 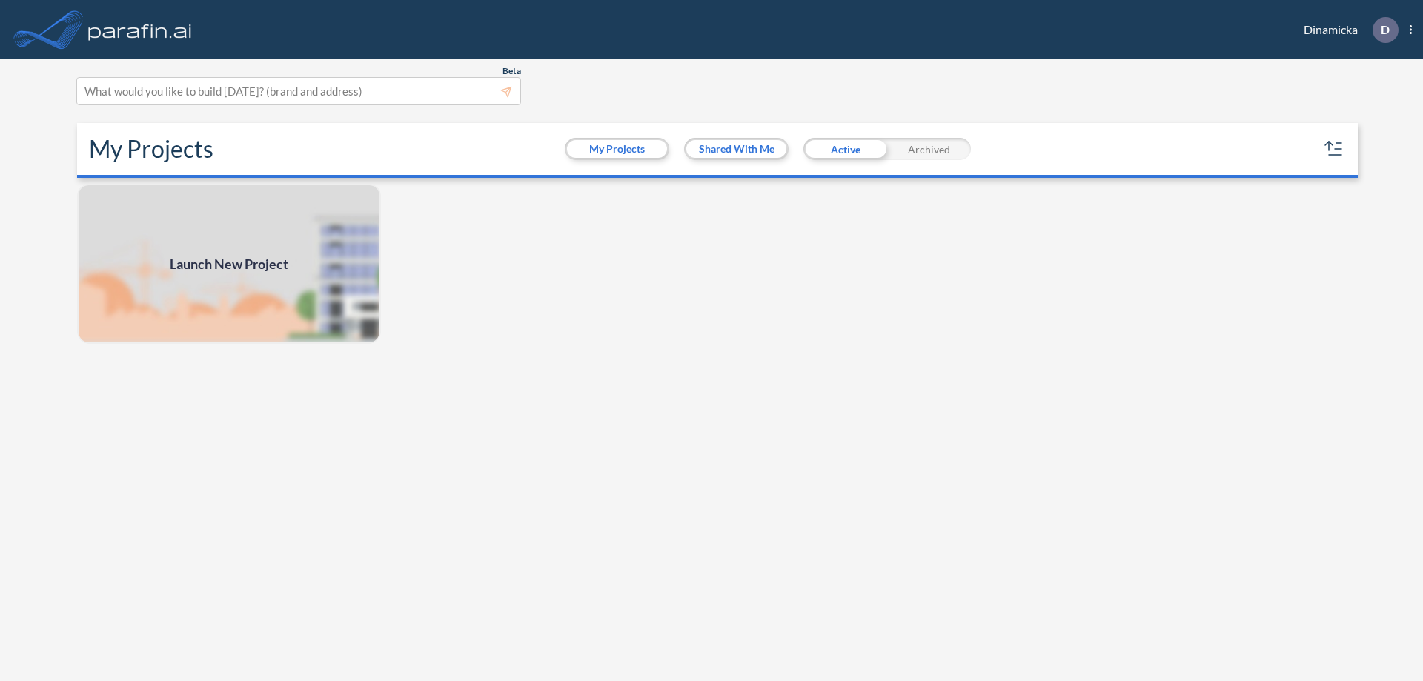 I want to click on img: add, so click(x=229, y=264).